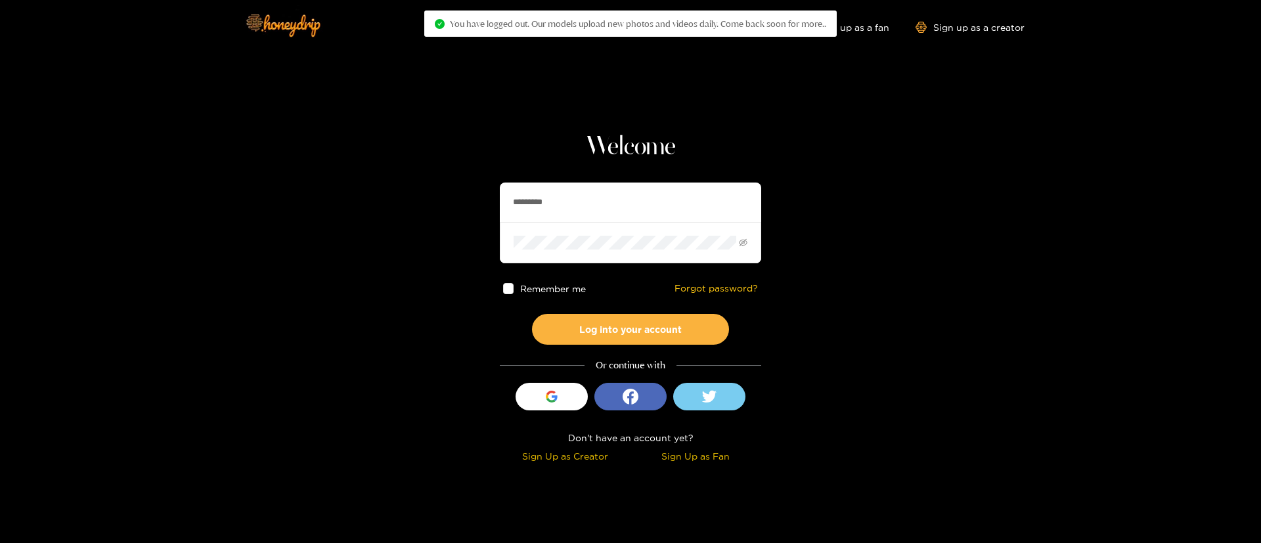 The image size is (1261, 543). Describe the element at coordinates (630, 329) in the screenshot. I see `button: Log into your account` at that location.